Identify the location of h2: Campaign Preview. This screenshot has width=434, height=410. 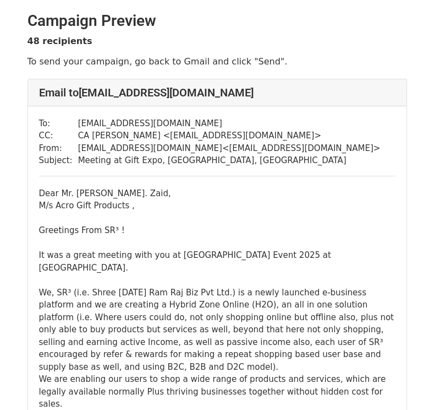
(217, 21).